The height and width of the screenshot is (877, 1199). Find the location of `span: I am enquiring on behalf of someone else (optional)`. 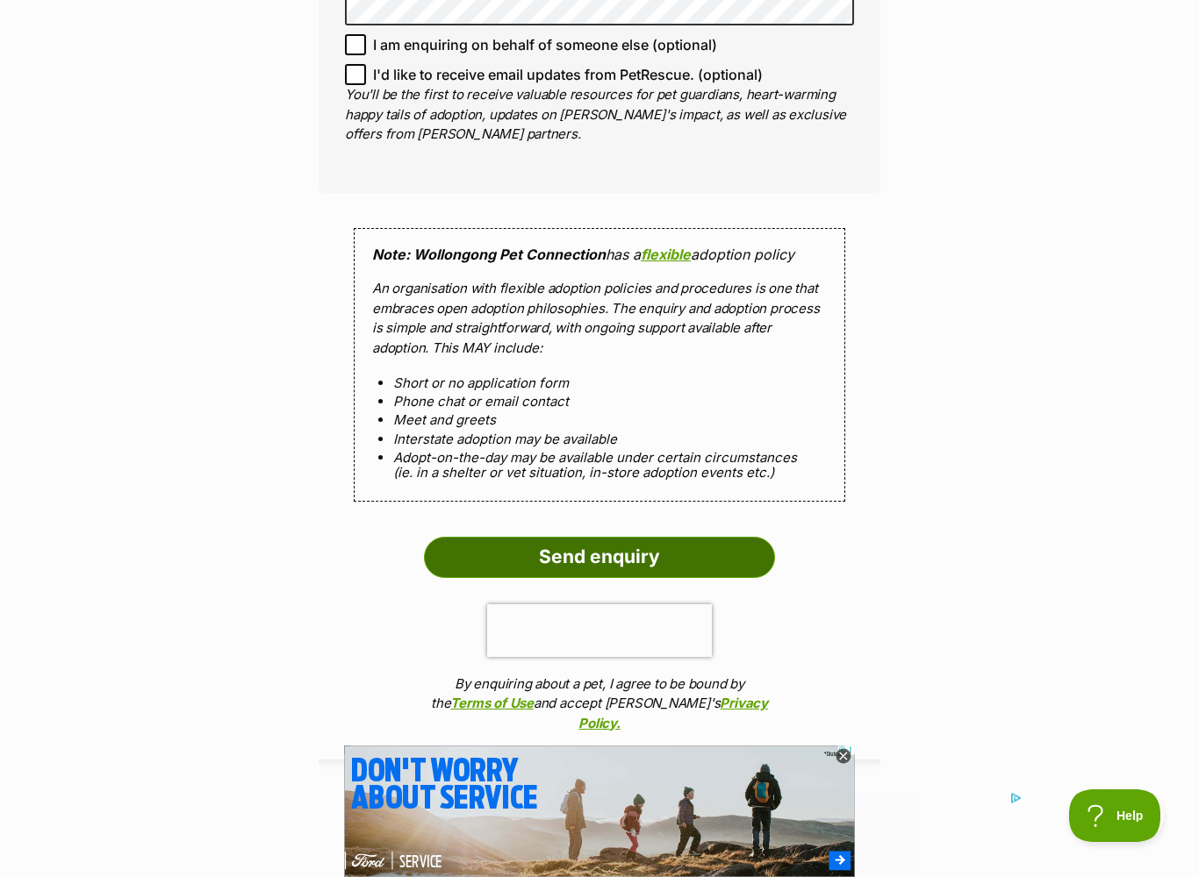

span: I am enquiring on behalf of someone else (optional) is located at coordinates (545, 45).